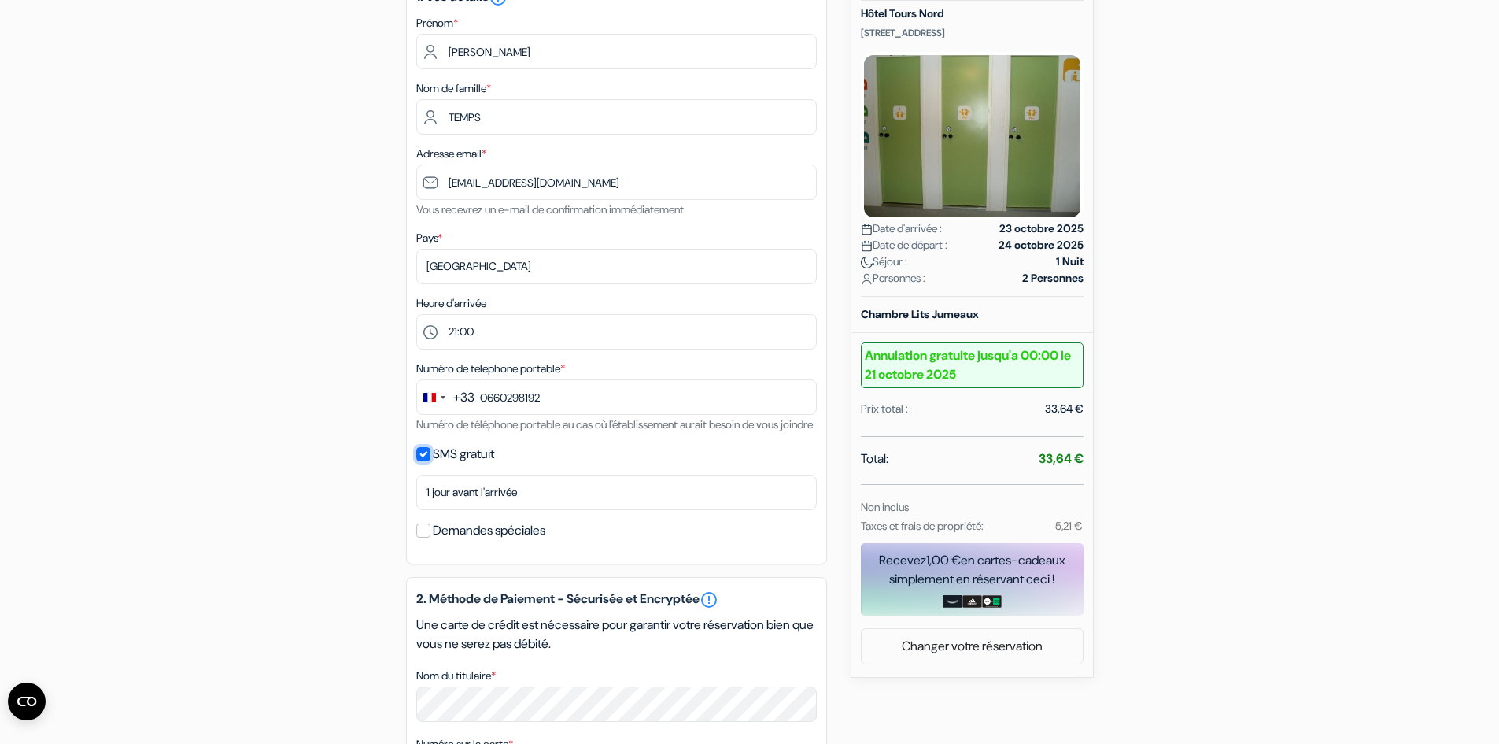  Describe the element at coordinates (885, 408) in the screenshot. I see `div: Prix total :` at that location.